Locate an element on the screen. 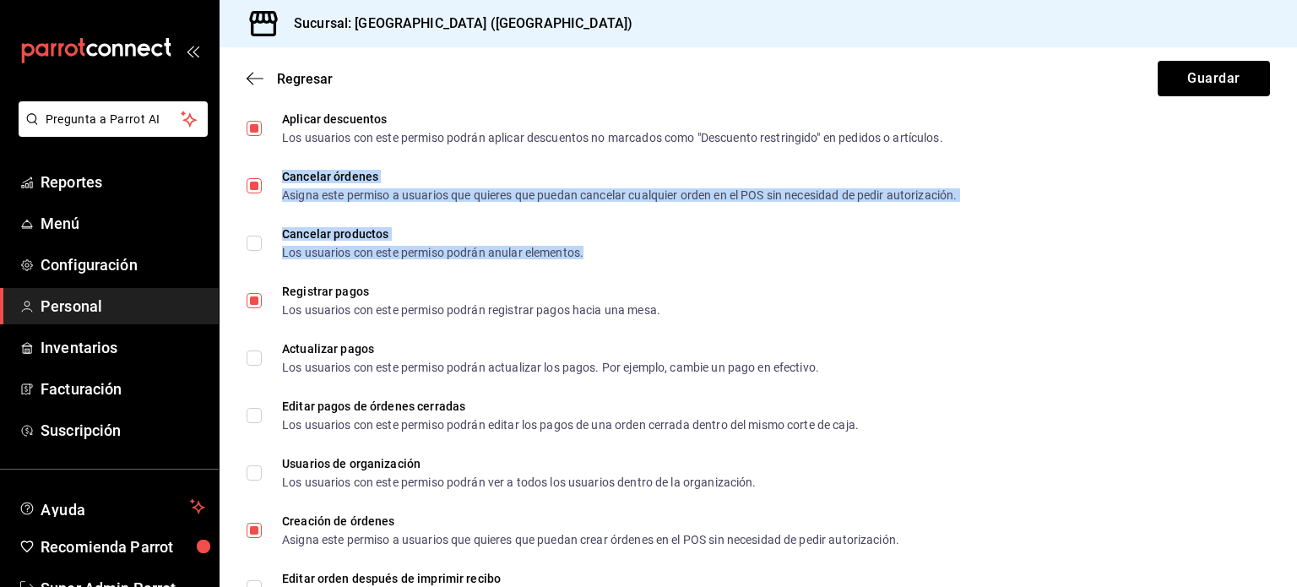 The image size is (1297, 587). div: Creación de órdenes is located at coordinates (590, 521).